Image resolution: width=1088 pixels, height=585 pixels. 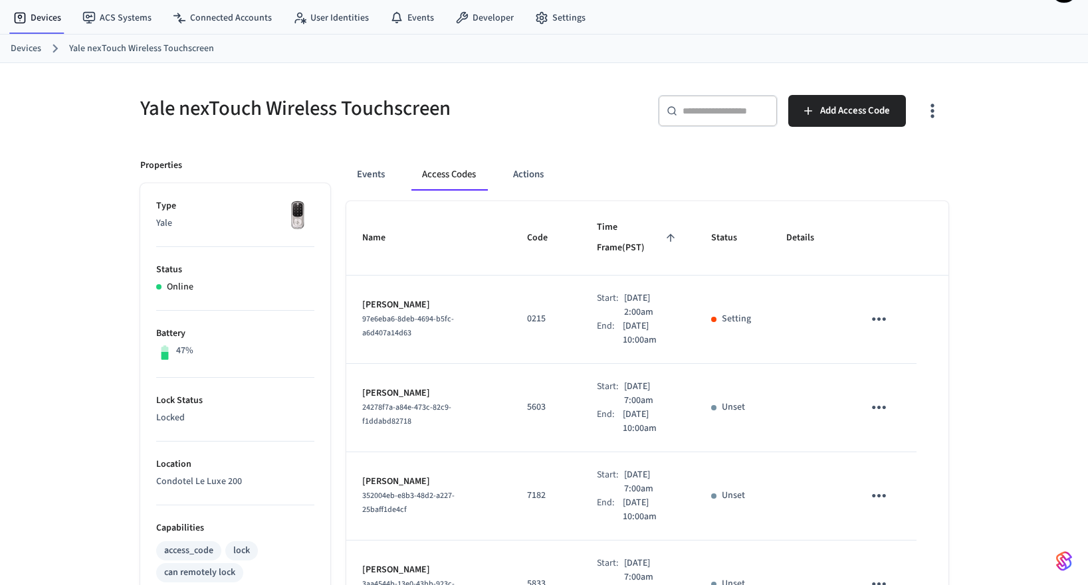 What do you see at coordinates (142, 49) in the screenshot?
I see `a: Yale nexTouch Wireless Touchscreen` at bounding box center [142, 49].